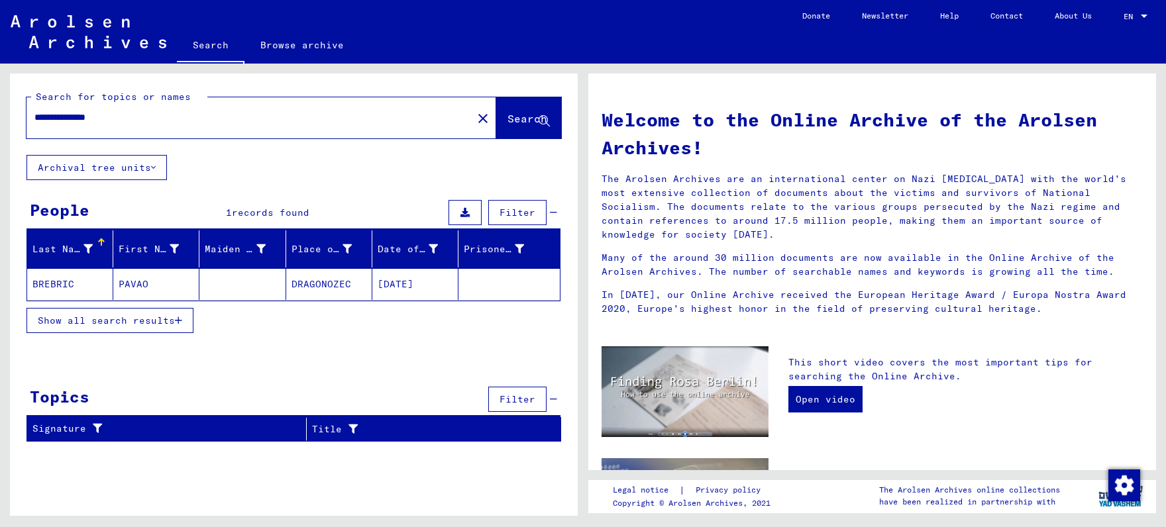 The width and height of the screenshot is (1166, 527). I want to click on div: People, so click(60, 210).